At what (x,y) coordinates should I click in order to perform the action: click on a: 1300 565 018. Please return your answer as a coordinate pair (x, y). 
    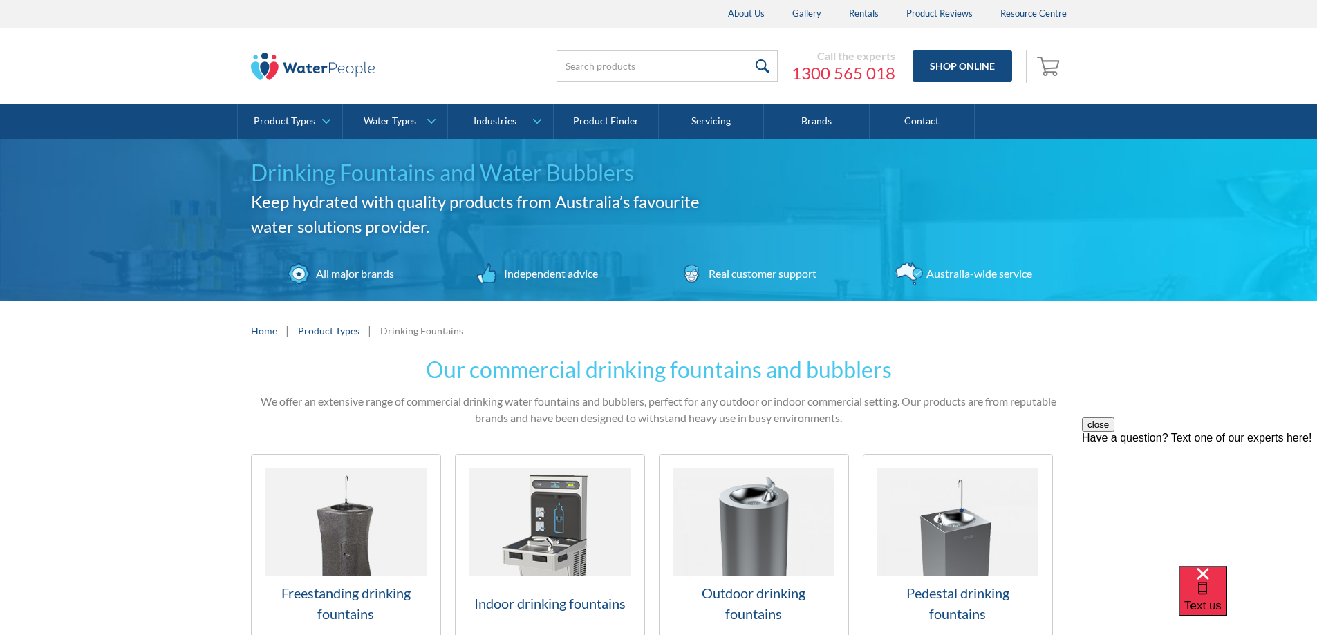
    Looking at the image, I should click on (844, 73).